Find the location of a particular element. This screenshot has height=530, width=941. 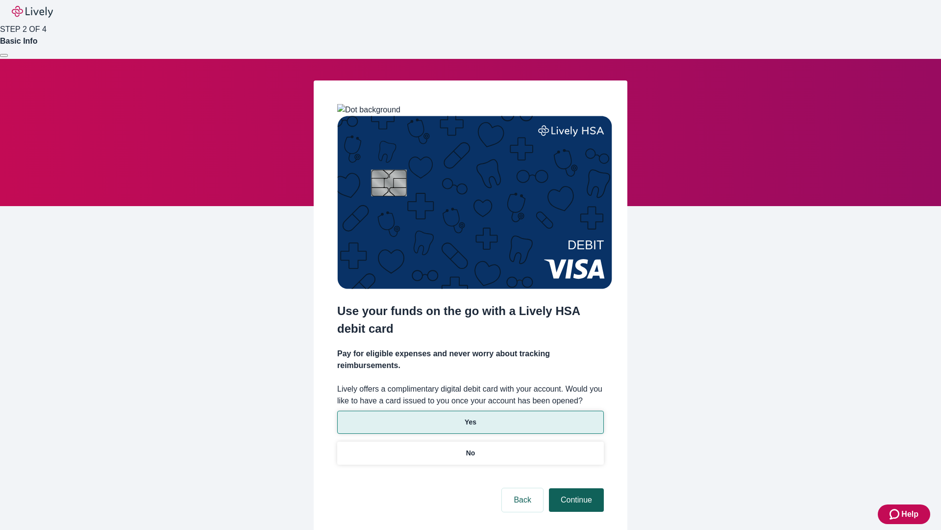

p: No is located at coordinates (471, 453).